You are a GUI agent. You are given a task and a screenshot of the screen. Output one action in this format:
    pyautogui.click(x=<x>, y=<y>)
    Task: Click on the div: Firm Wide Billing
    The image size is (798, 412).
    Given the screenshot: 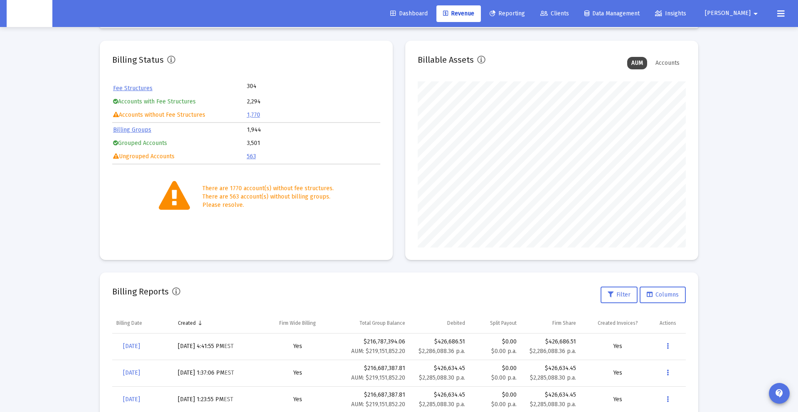 What is the action you would take?
    pyautogui.click(x=298, y=323)
    